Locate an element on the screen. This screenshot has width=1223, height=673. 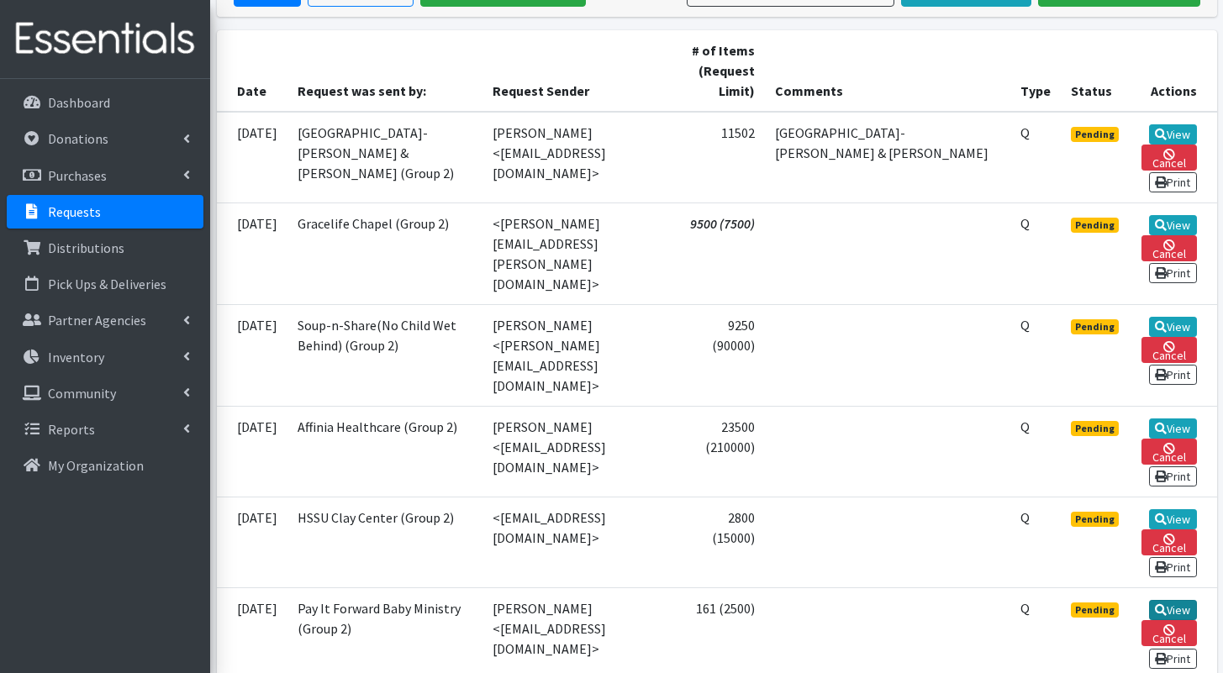
a: Purchases is located at coordinates (105, 176).